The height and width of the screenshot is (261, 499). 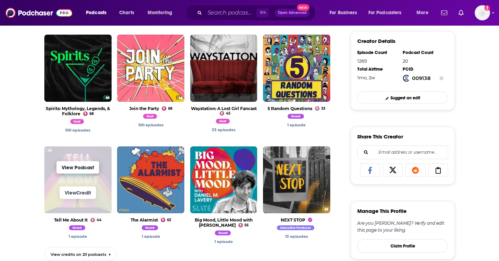 I want to click on span: 63, so click(x=169, y=220).